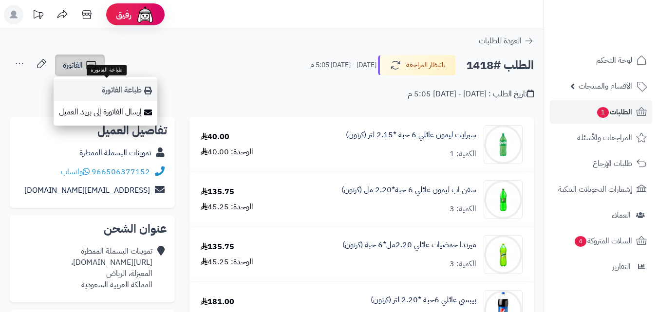 The image size is (658, 312). What do you see at coordinates (73, 65) in the screenshot?
I see `span: الفاتورة` at bounding box center [73, 65].